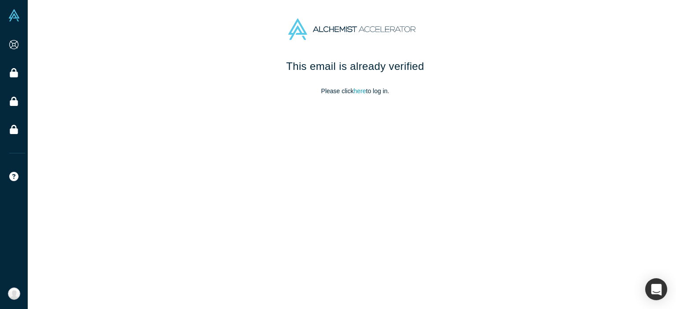  What do you see at coordinates (355, 91) in the screenshot?
I see `p: Please click to log in.` at bounding box center [355, 91].